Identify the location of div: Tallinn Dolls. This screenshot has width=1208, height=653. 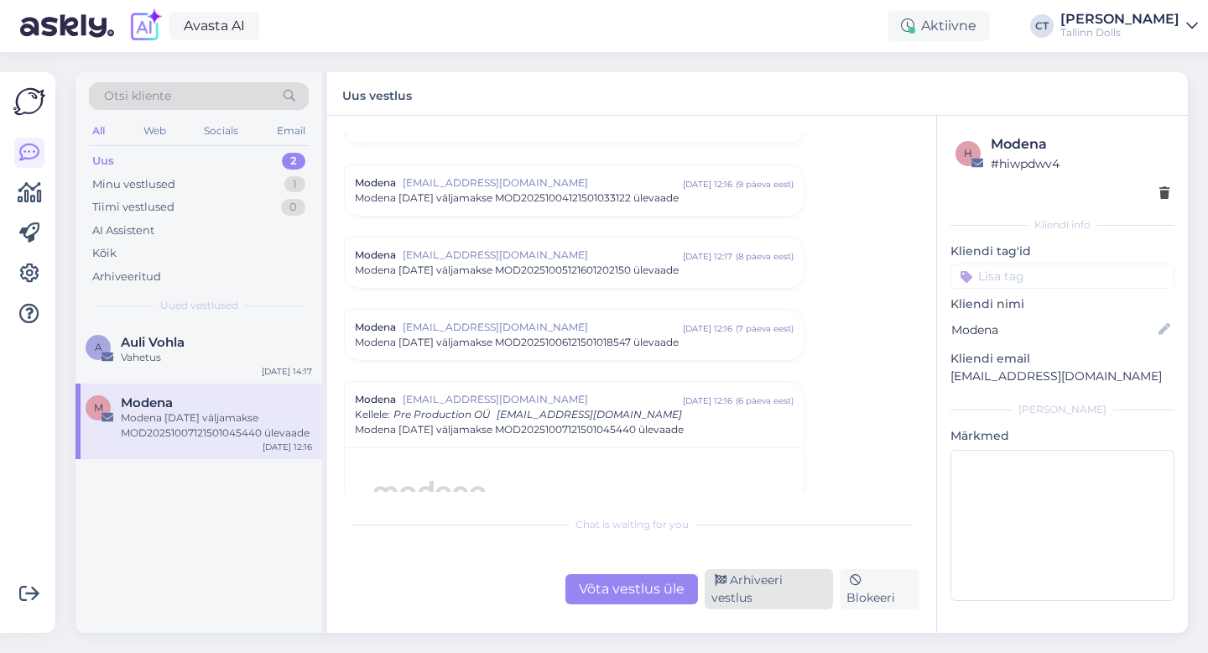
(1120, 33).